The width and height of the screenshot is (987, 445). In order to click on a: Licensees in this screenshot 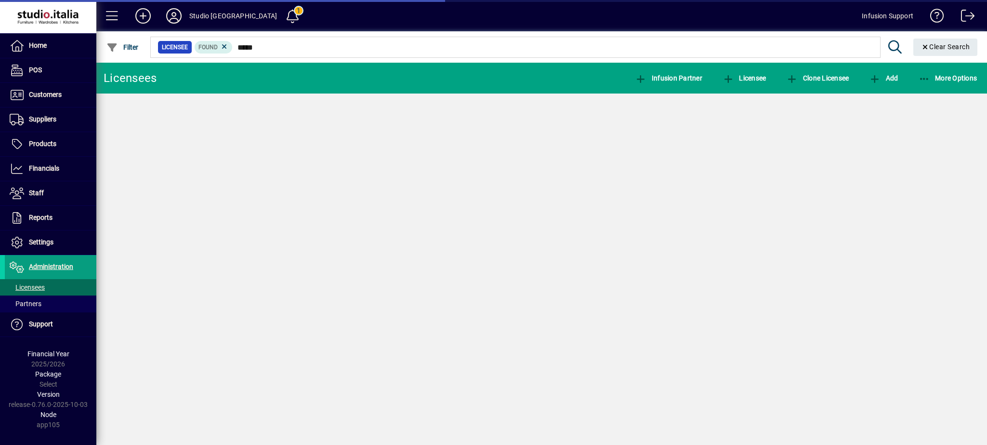, I will do `click(51, 287)`.